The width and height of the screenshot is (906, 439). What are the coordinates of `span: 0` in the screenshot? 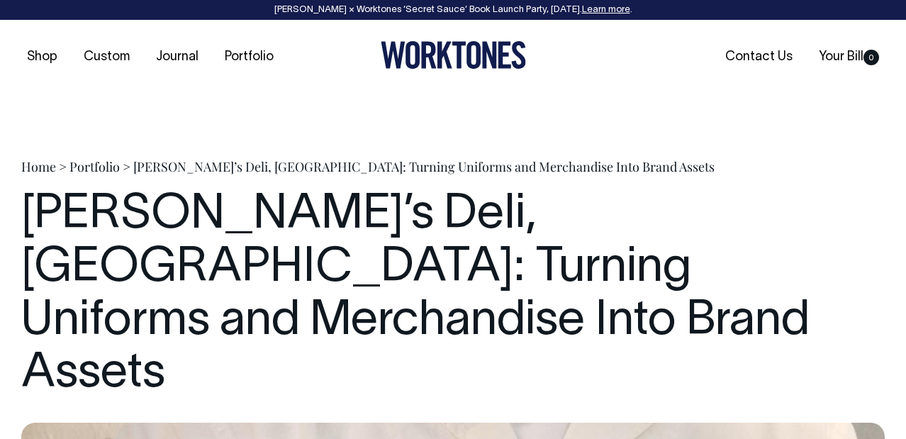 It's located at (872, 57).